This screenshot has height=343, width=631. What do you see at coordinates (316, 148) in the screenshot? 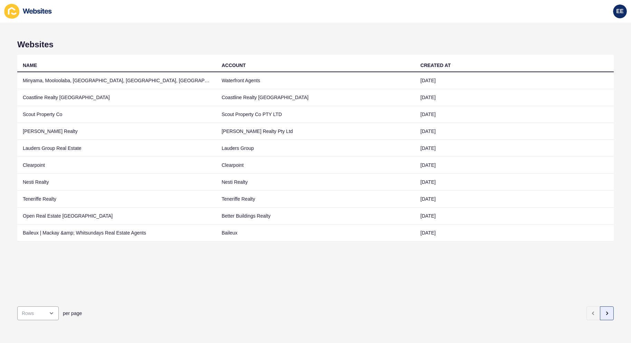
I see `td: Lauders Group` at bounding box center [316, 148].